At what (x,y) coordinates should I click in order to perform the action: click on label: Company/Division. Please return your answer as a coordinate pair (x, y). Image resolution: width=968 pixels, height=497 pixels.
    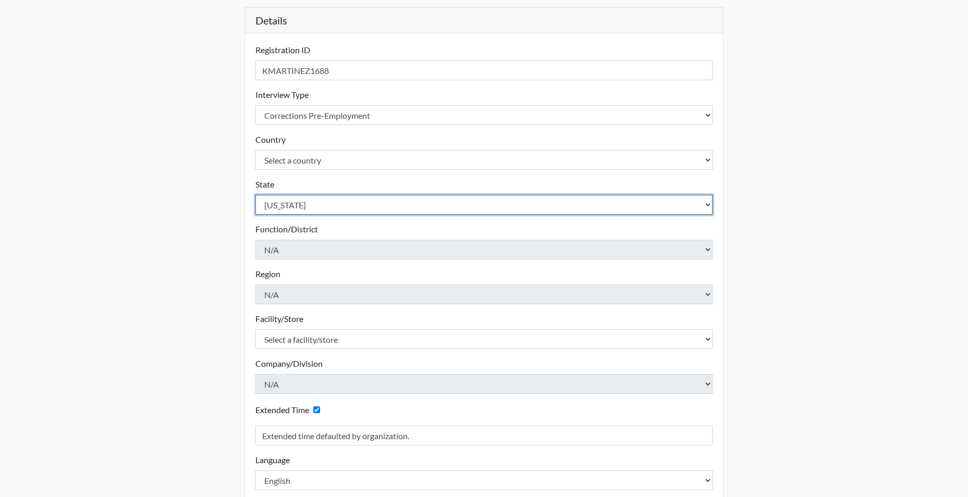
    Looking at the image, I should click on (289, 364).